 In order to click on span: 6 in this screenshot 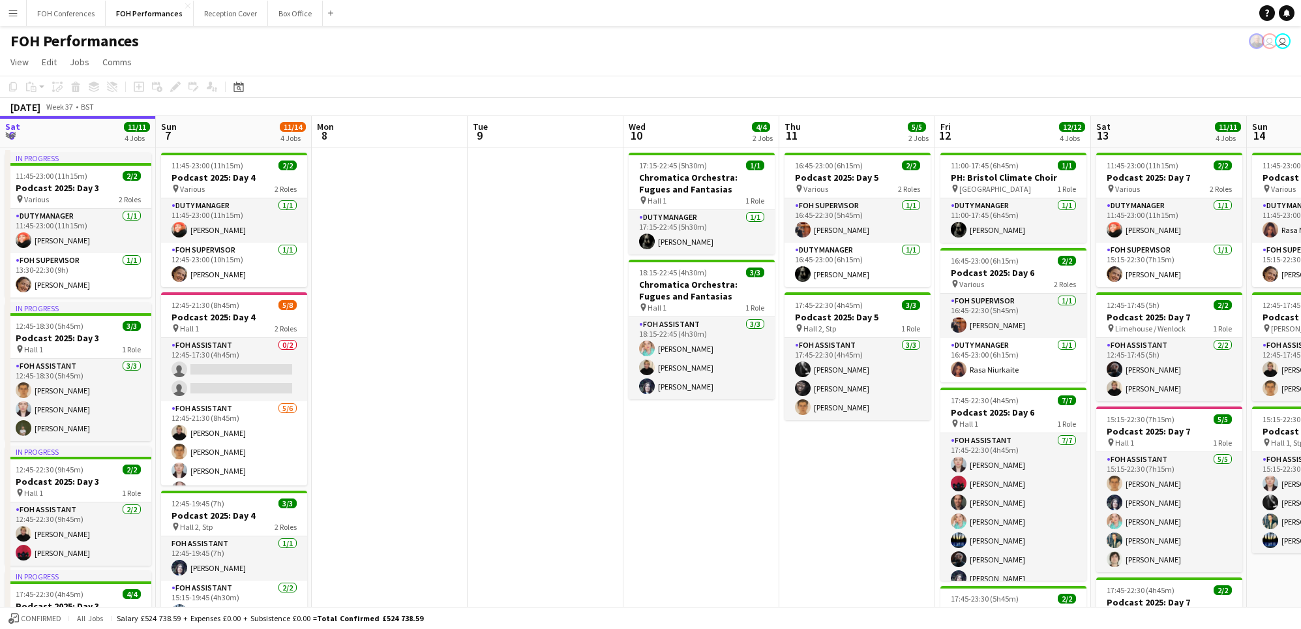, I will do `click(12, 135)`.